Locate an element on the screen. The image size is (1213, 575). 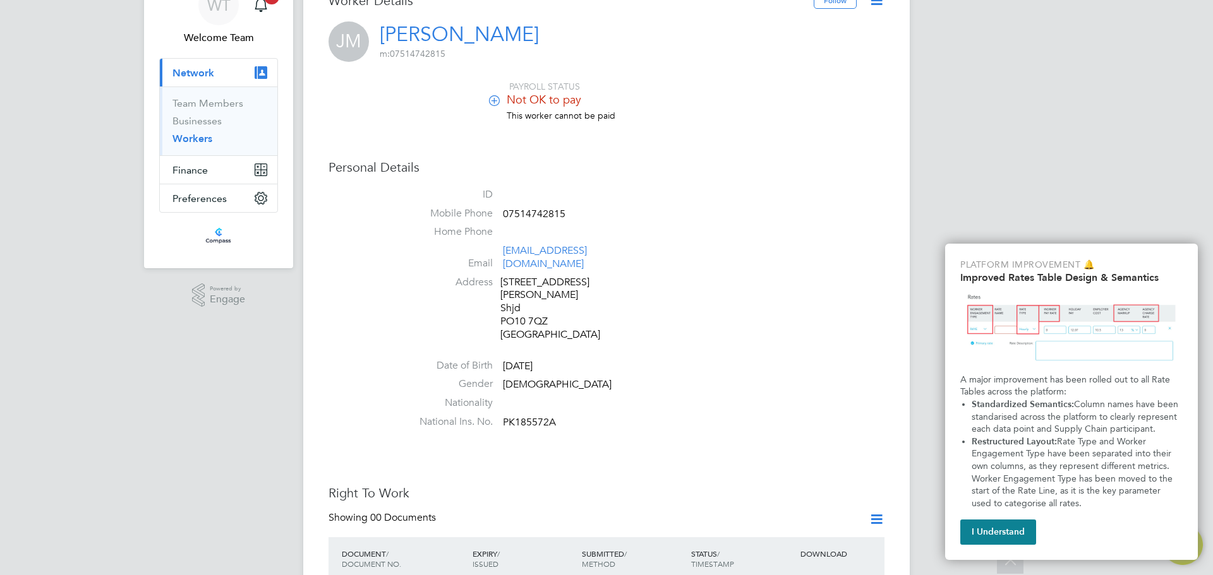
span: PAYROLL STATUS is located at coordinates (544, 87).